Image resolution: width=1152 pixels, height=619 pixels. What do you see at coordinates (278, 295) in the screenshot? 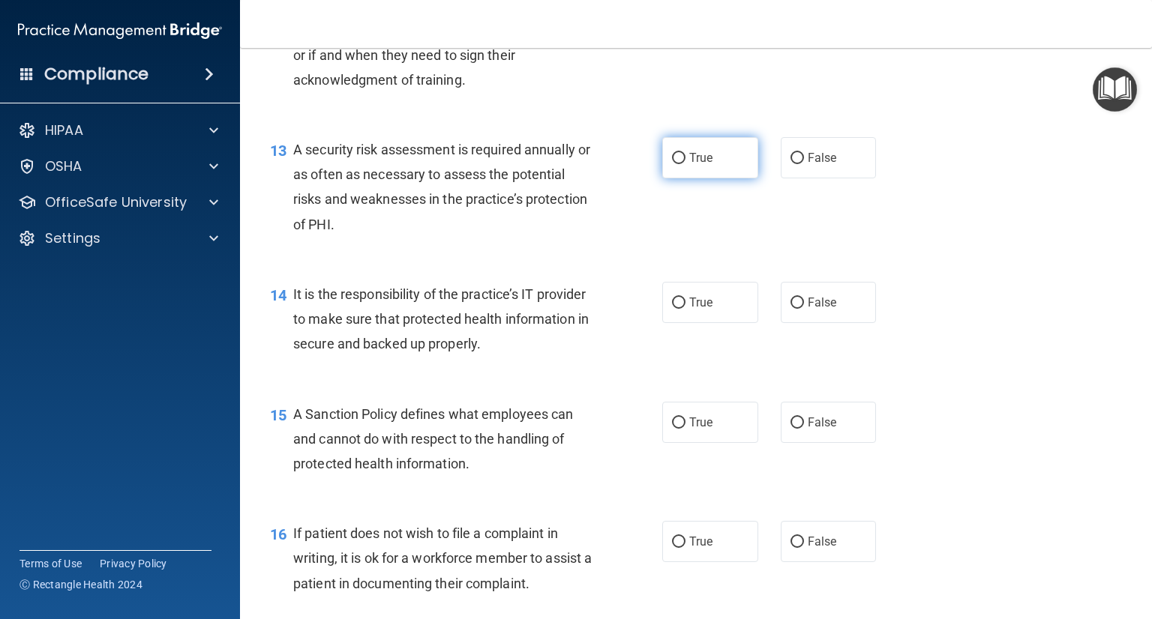
I see `span: 14` at bounding box center [278, 295].